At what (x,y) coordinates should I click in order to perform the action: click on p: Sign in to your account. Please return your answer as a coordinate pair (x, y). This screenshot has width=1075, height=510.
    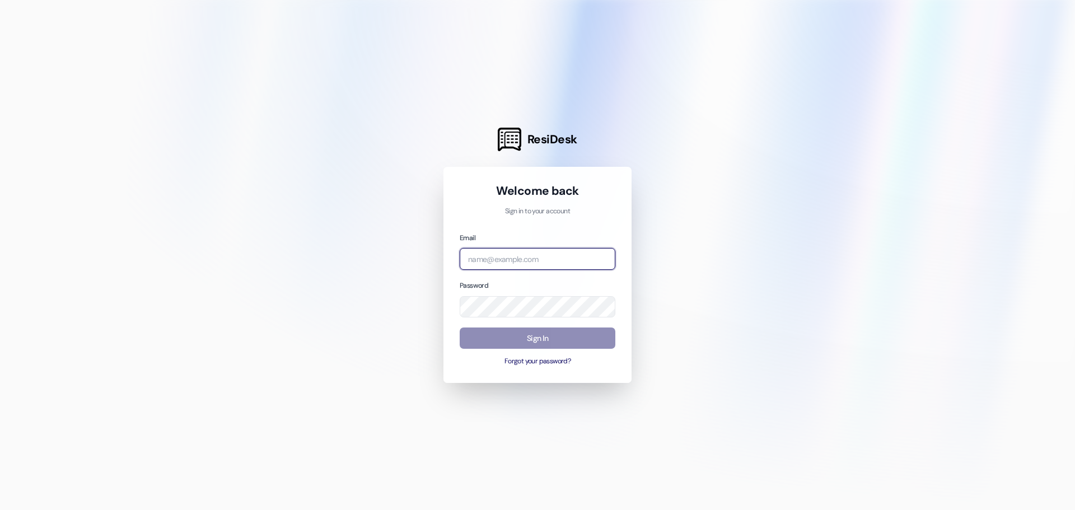
    Looking at the image, I should click on (538, 212).